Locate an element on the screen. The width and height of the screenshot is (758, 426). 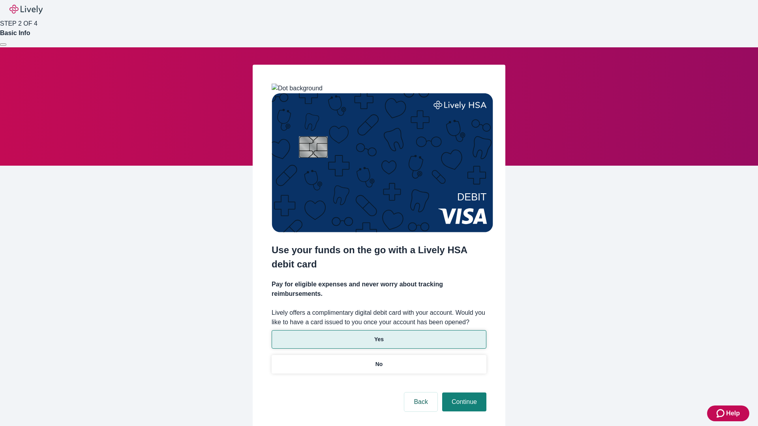
svg: Zendesk support icon is located at coordinates (721, 414).